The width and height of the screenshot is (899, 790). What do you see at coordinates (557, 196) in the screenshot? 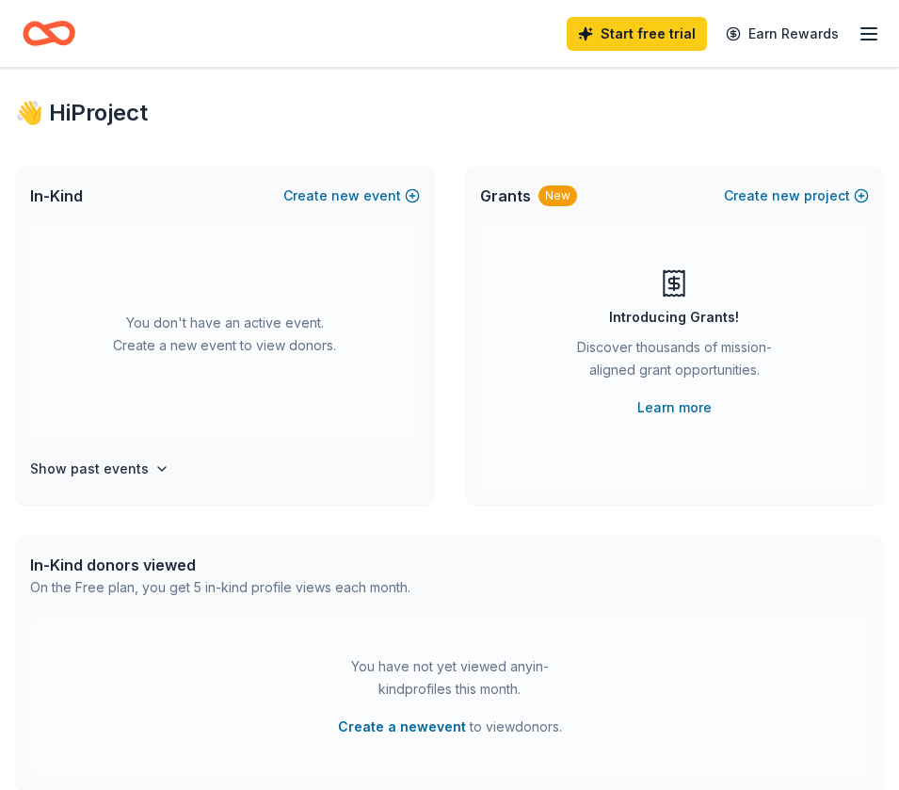
I see `div: New` at bounding box center [557, 196].